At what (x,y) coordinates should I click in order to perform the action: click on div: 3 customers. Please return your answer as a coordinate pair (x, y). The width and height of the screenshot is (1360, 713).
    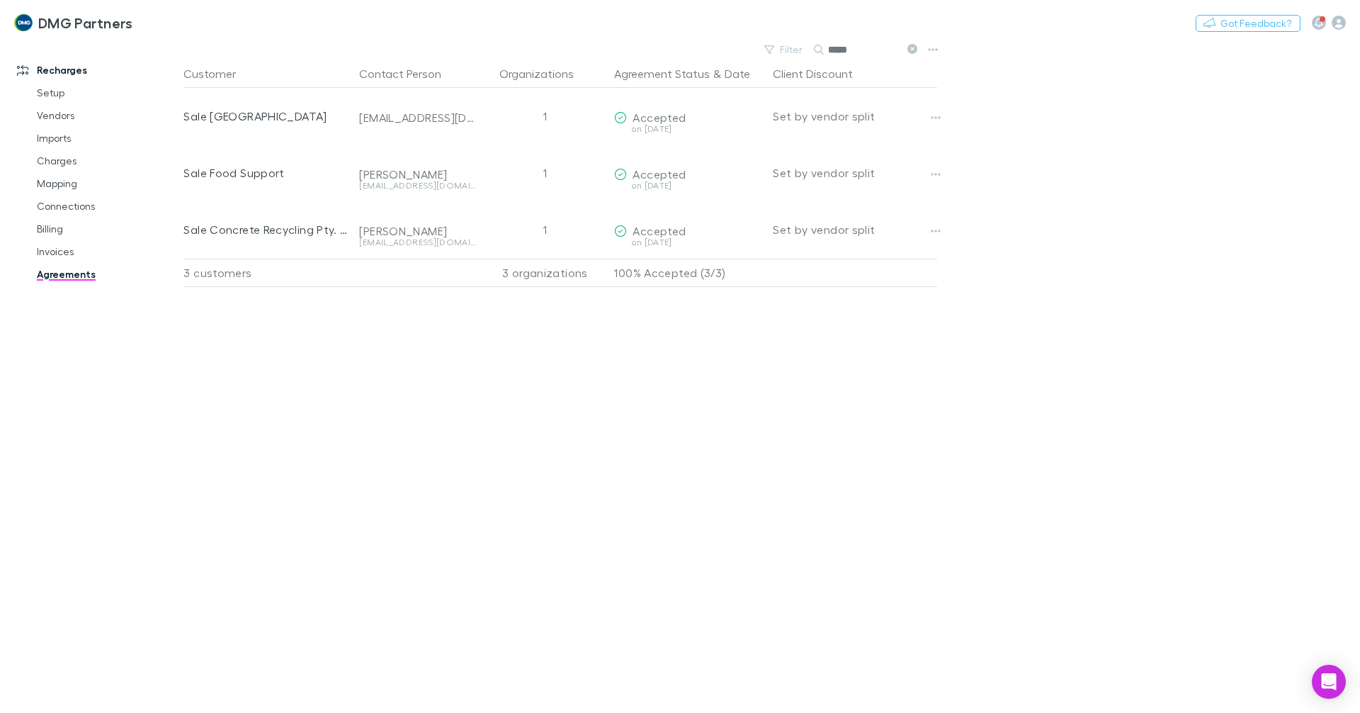
    Looking at the image, I should click on (269, 273).